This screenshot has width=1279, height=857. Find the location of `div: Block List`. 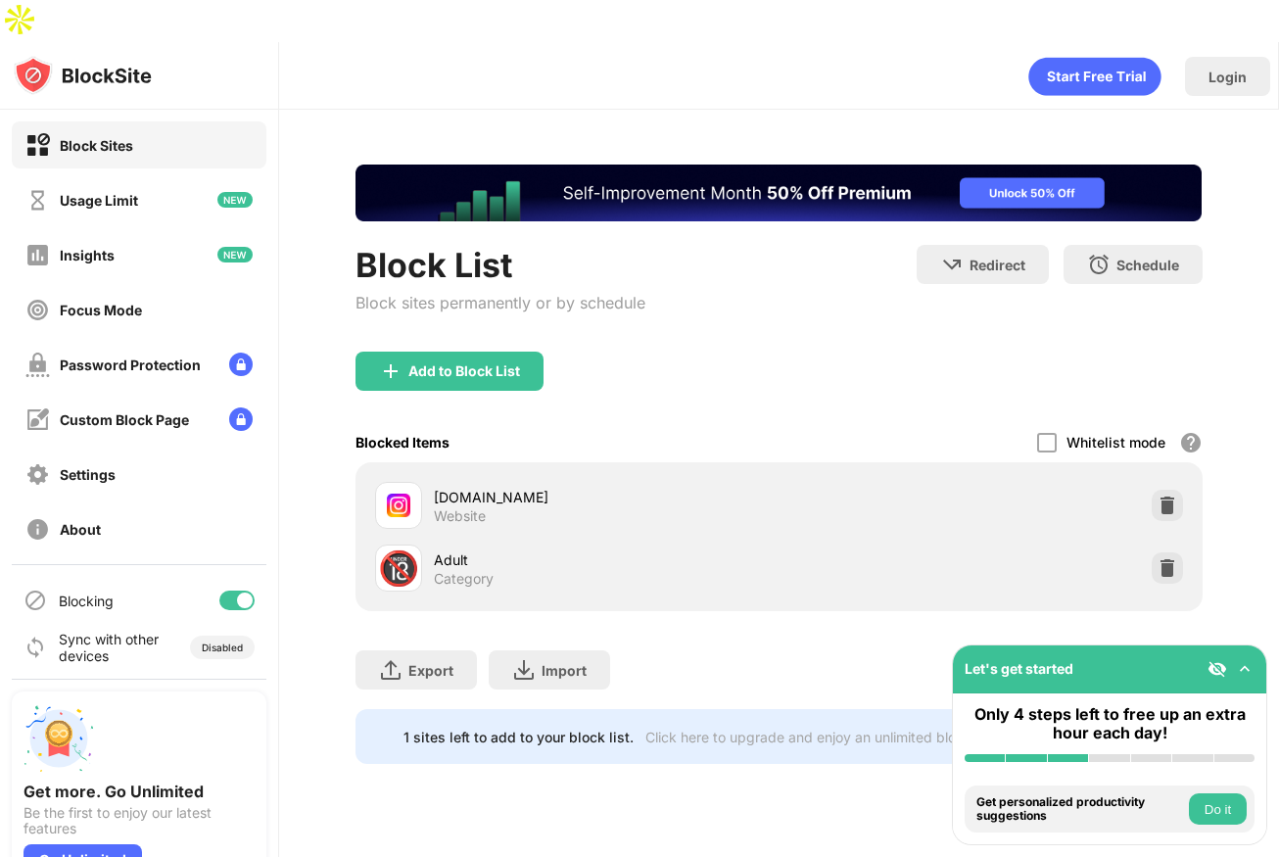

div: Block List is located at coordinates (500, 264).